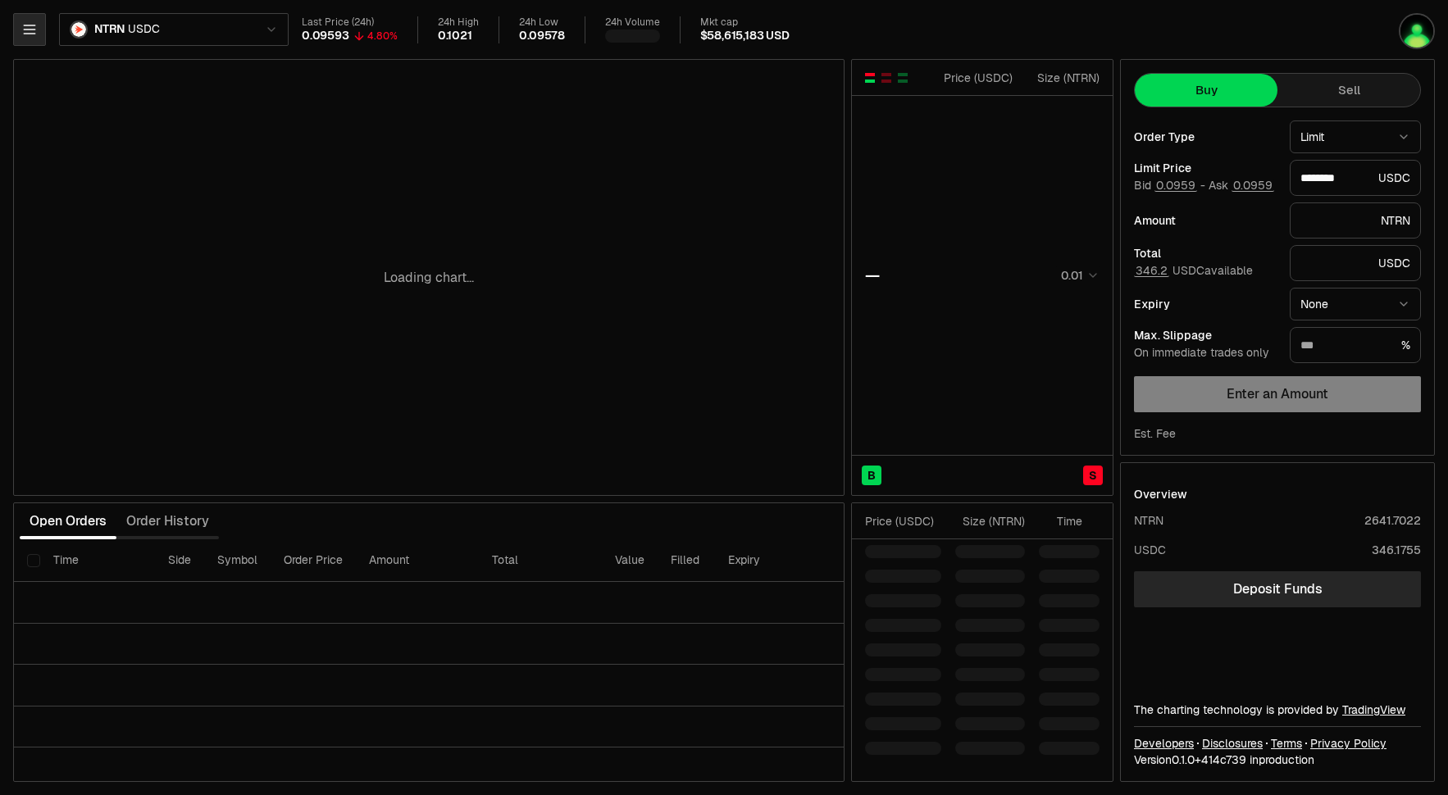 The image size is (1448, 795). I want to click on div: 24h Low, so click(542, 22).